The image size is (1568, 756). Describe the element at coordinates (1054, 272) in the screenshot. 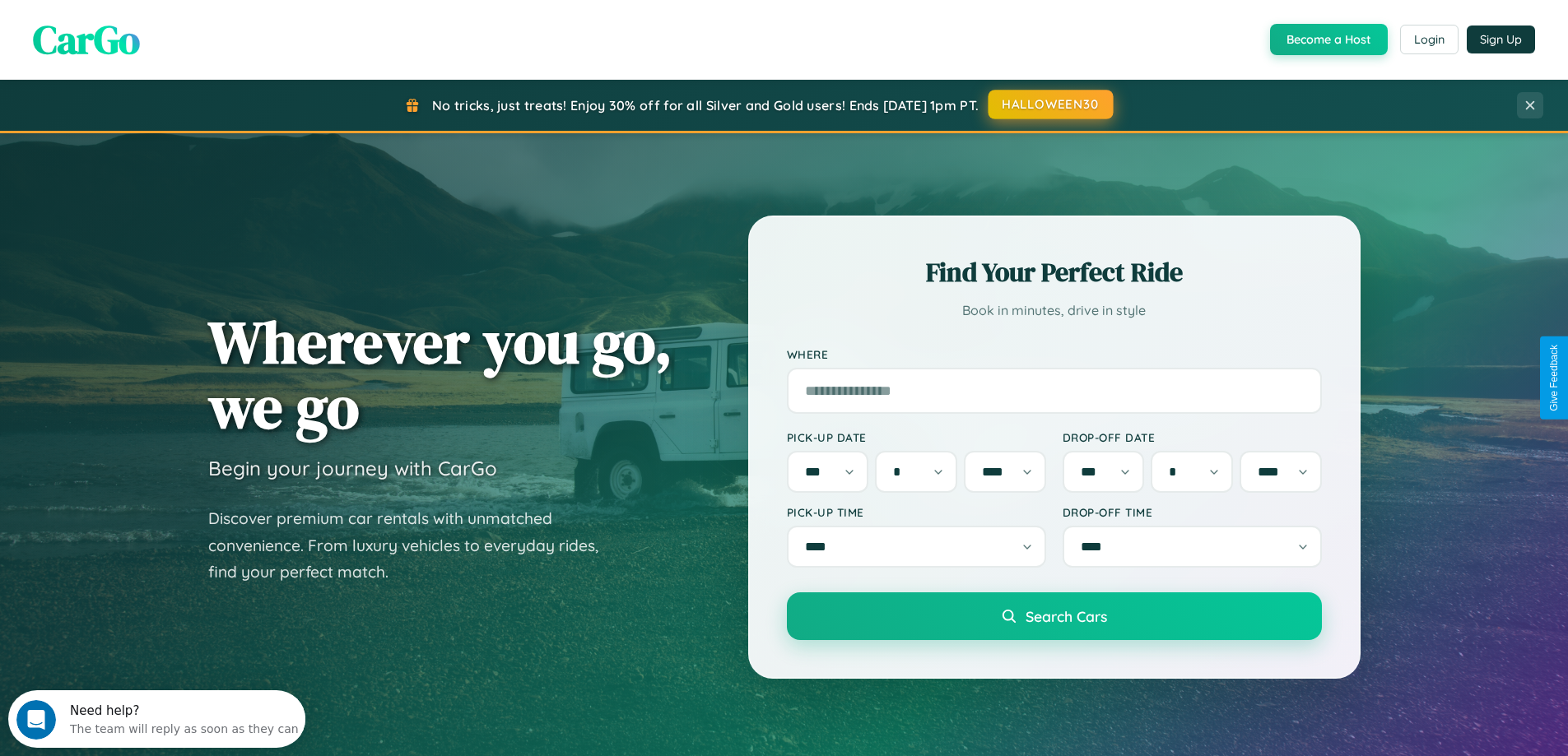

I see `h2: Find Your Perfect Ride` at that location.